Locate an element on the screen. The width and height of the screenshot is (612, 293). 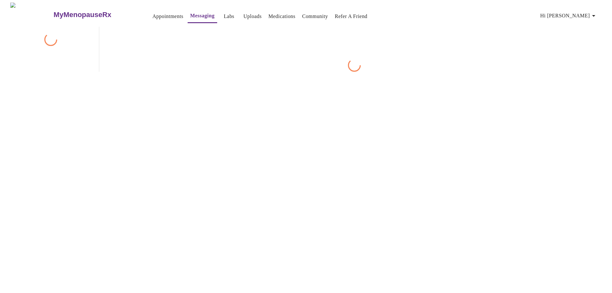
a: Uploads is located at coordinates (252, 16).